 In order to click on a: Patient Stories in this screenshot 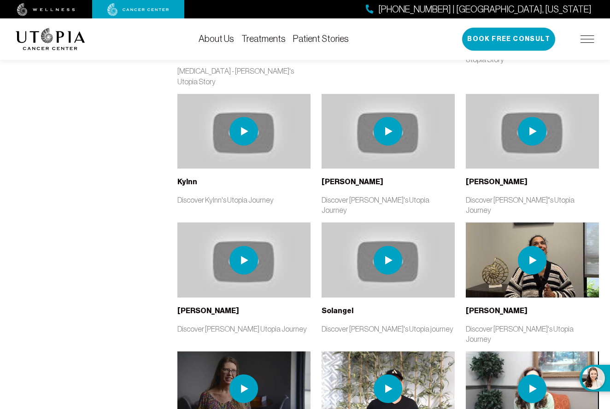, I will do `click(321, 39)`.